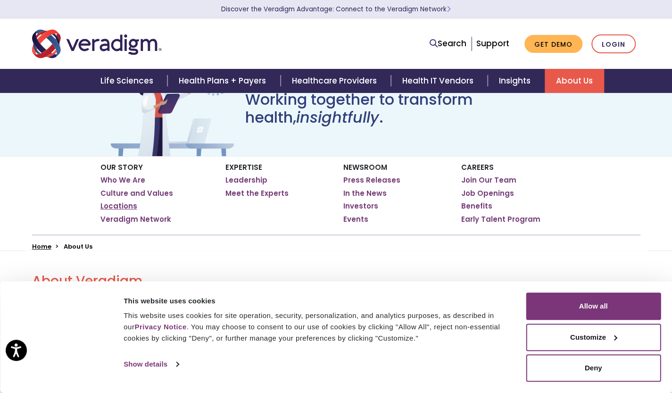 The height and width of the screenshot is (393, 672). I want to click on em: insightfully, so click(338, 117).